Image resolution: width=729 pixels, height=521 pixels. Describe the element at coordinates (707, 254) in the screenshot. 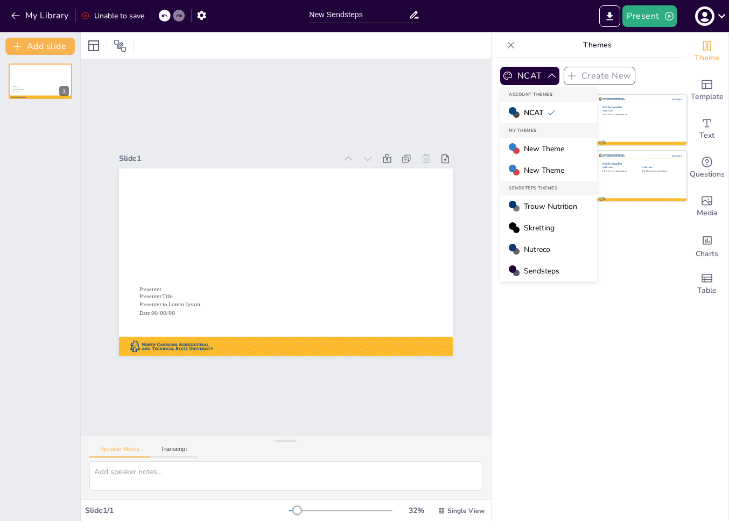

I see `span: Charts` at that location.